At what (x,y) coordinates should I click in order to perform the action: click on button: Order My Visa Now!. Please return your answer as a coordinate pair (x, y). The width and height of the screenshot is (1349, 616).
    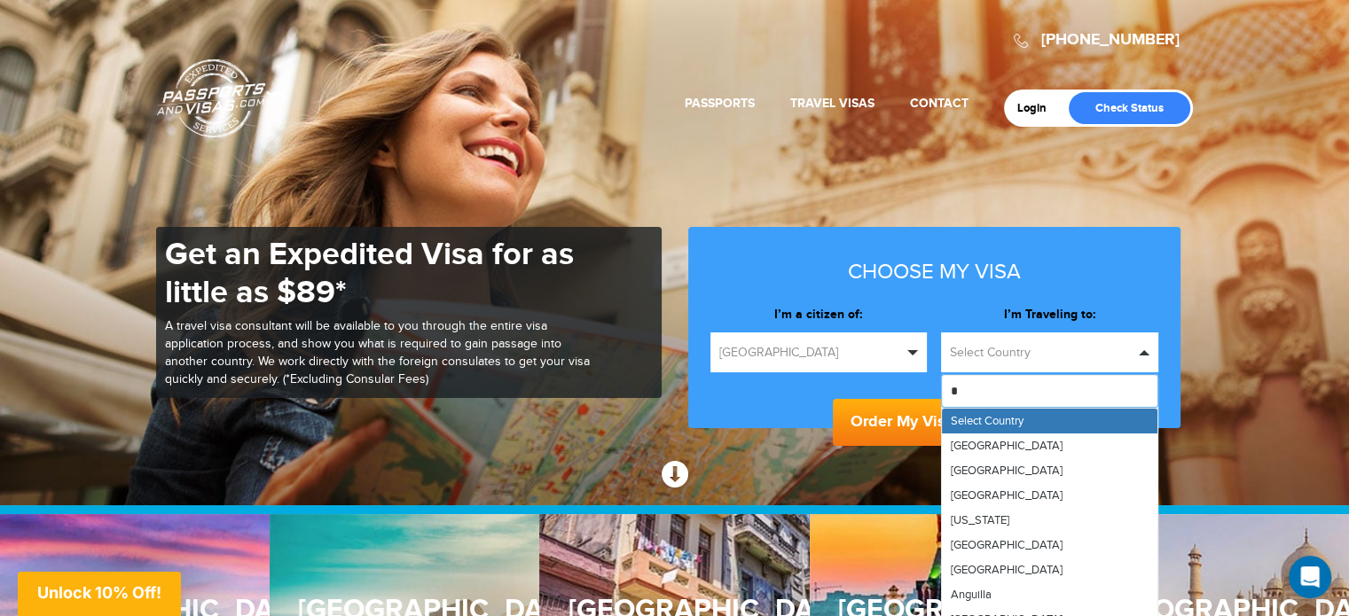
    Looking at the image, I should click on (934, 422).